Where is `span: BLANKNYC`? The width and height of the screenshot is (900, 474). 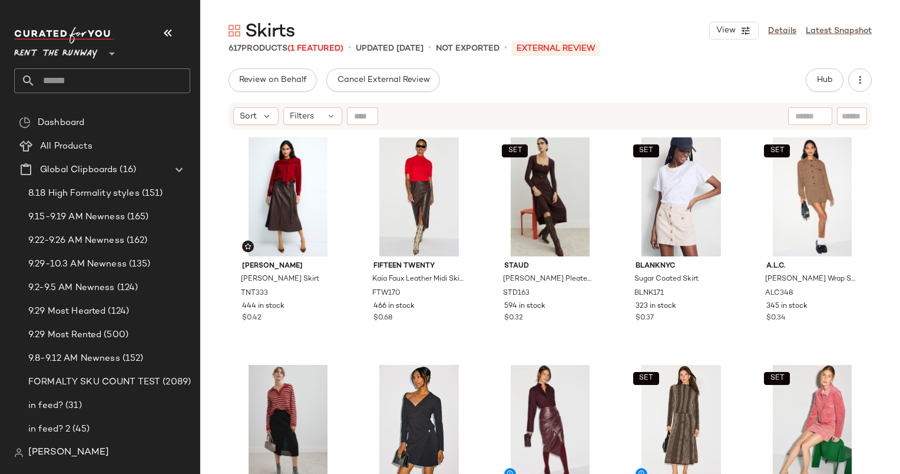 span: BLANKNYC is located at coordinates (682, 266).